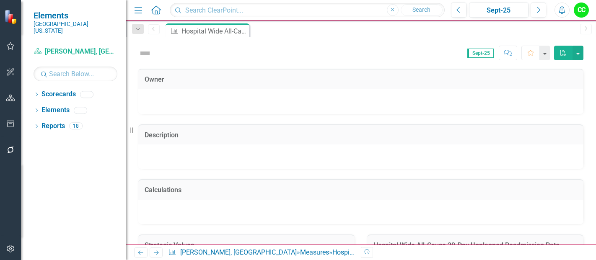 This screenshot has height=260, width=596. Describe the element at coordinates (307, 10) in the screenshot. I see `input: Search ClearPoint...` at that location.